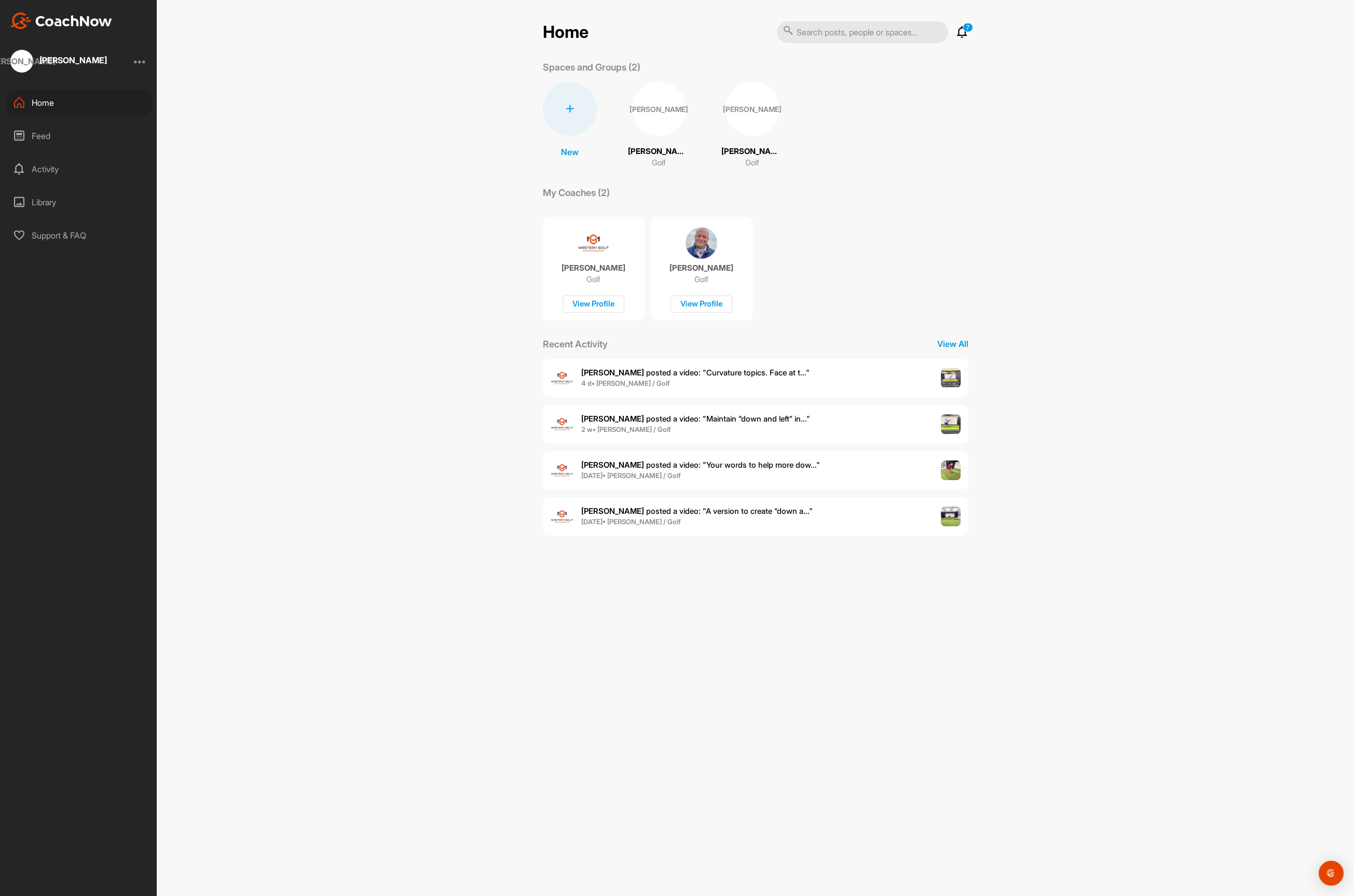  I want to click on span: posted a video : " Your words to help more dow... ", so click(700, 465).